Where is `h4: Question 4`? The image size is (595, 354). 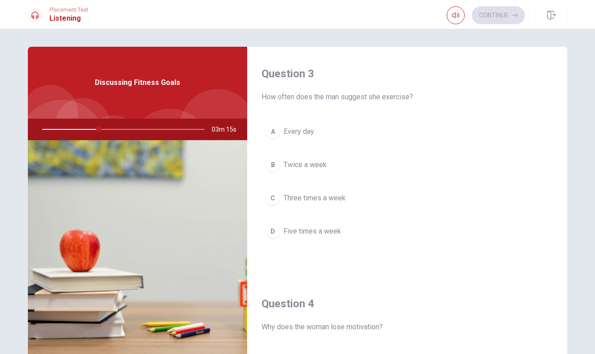
h4: Question 4 is located at coordinates (407, 304).